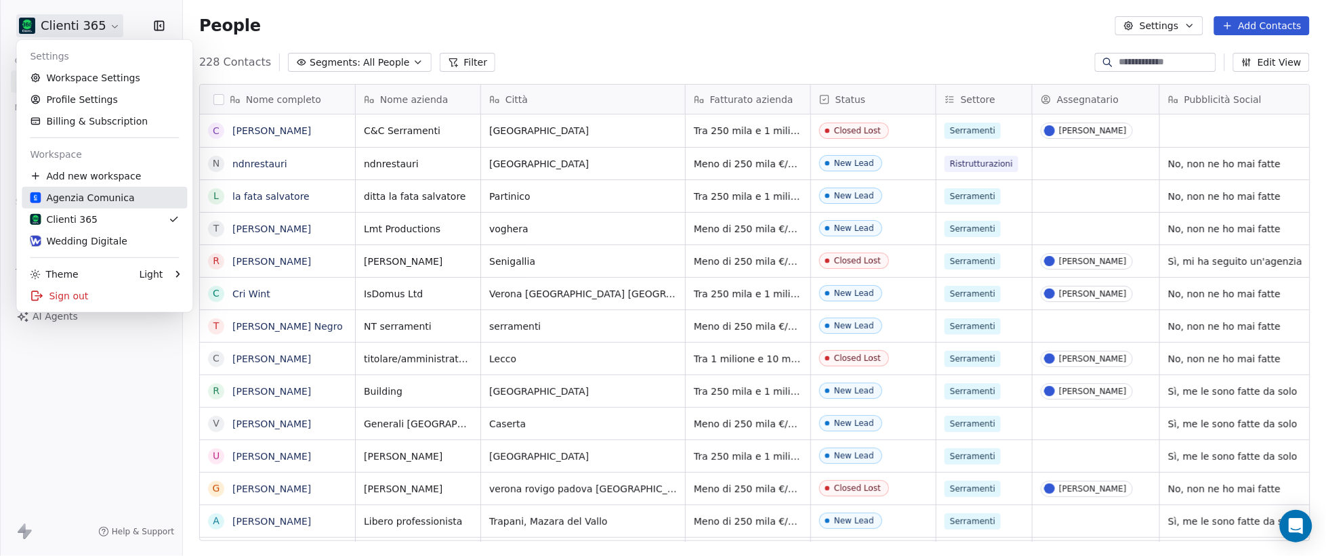 Image resolution: width=1326 pixels, height=556 pixels. What do you see at coordinates (104, 154) in the screenshot?
I see `div: Workspace` at bounding box center [104, 154].